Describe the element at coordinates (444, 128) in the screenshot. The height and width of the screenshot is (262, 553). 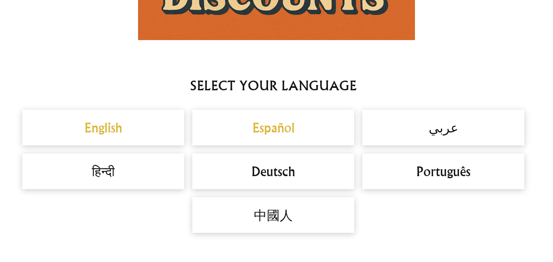
I see `h2: عربي` at that location.